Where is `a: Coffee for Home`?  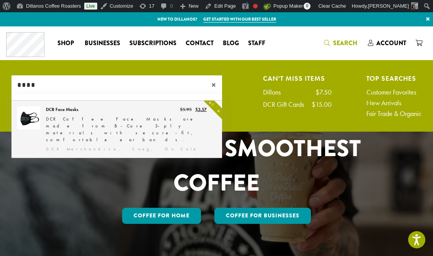
a: Coffee for Home is located at coordinates (162, 216).